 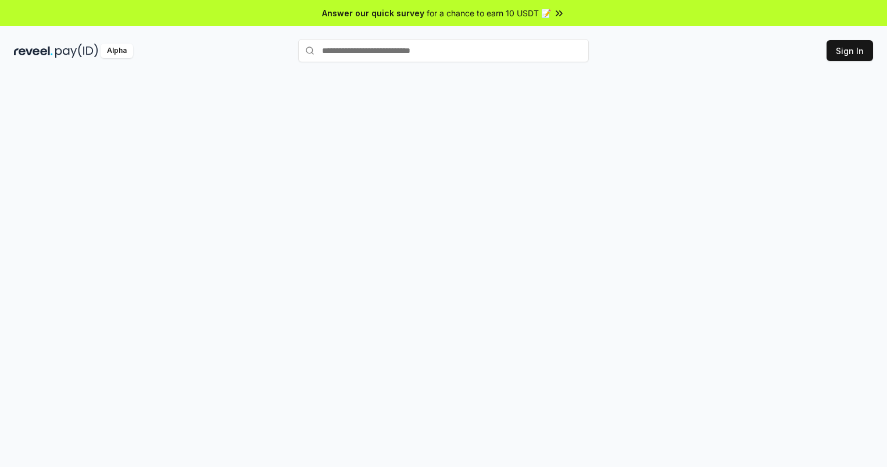 I want to click on img: reveel_dark, so click(x=33, y=51).